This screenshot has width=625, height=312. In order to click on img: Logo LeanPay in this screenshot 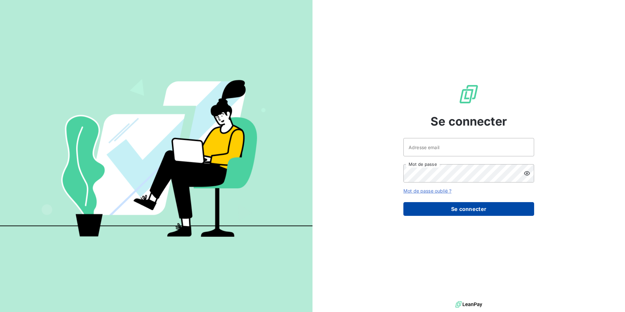, I will do `click(469, 94)`.